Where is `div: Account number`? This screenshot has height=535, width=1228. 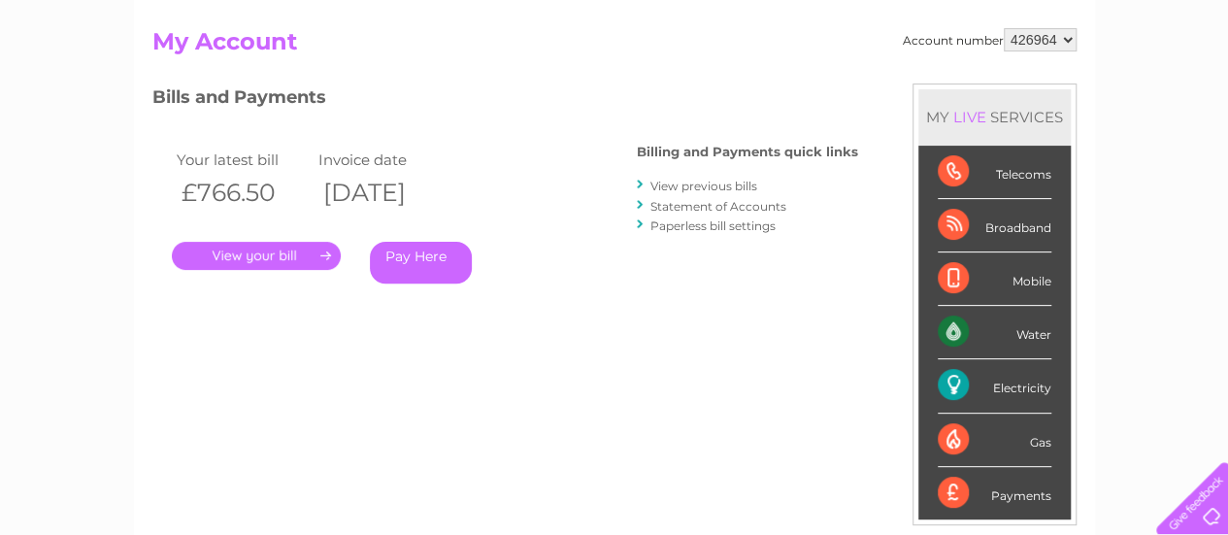
div: Account number is located at coordinates (989, 40).